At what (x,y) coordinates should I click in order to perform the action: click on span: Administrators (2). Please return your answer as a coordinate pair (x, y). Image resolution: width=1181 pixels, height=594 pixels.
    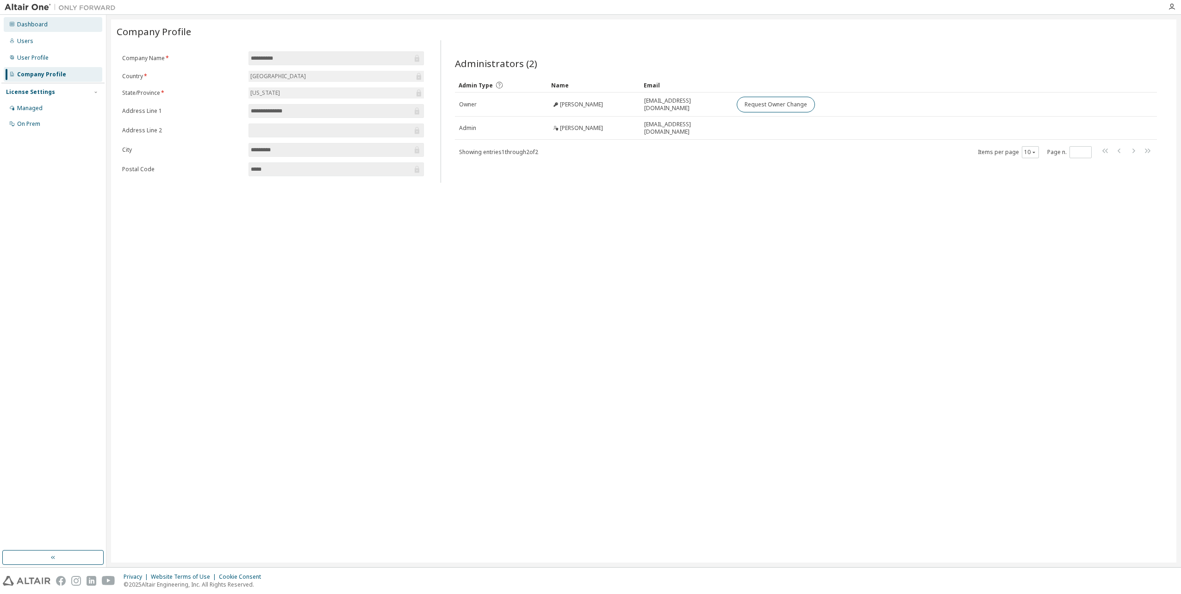
    Looking at the image, I should click on (496, 63).